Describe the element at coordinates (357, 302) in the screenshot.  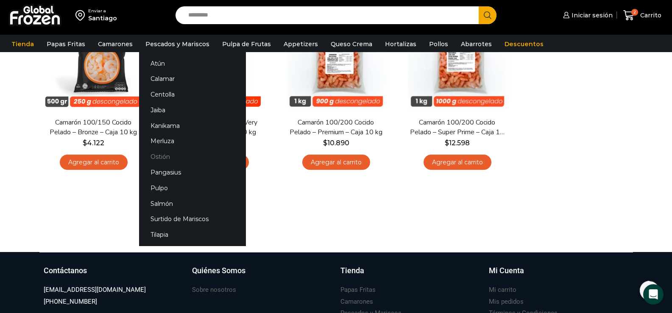
I see `h3: Camarones` at that location.